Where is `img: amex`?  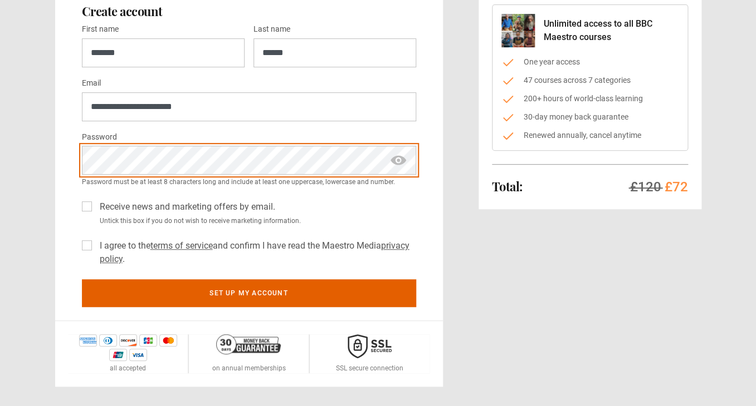 img: amex is located at coordinates (88, 341).